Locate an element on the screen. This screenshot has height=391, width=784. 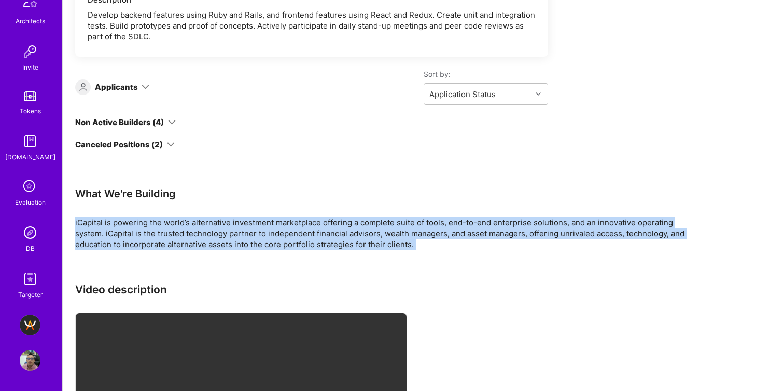
i: icon Applicant is located at coordinates (83, 87).